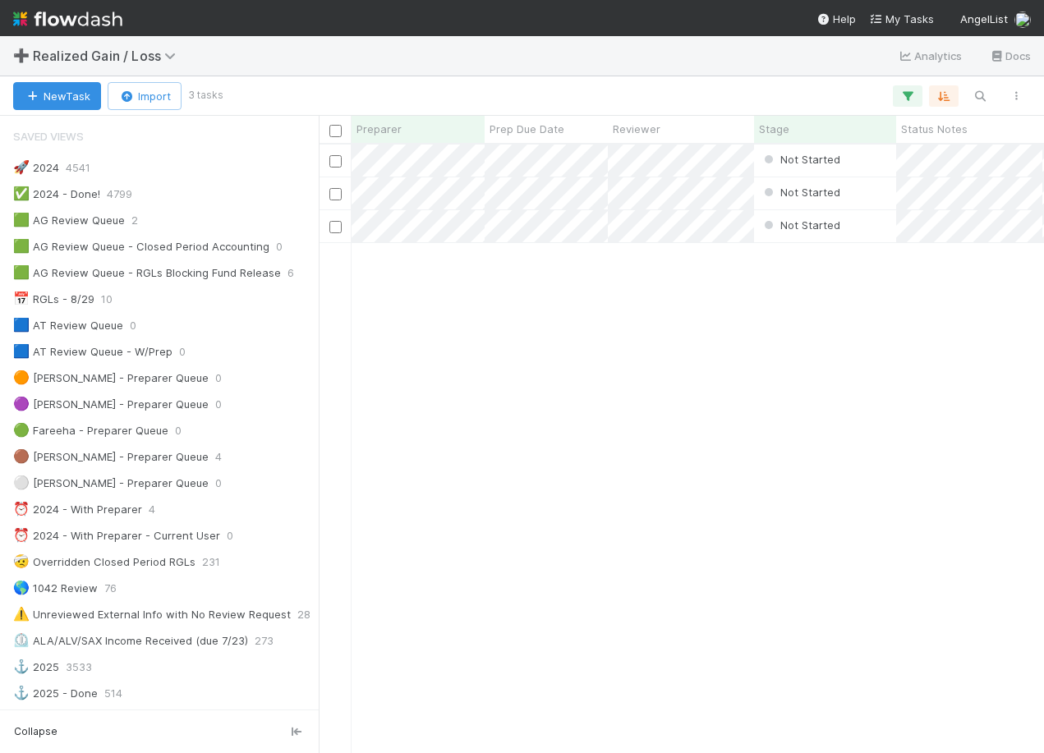 The image size is (1044, 753). Describe the element at coordinates (836, 19) in the screenshot. I see `div: Help` at that location.